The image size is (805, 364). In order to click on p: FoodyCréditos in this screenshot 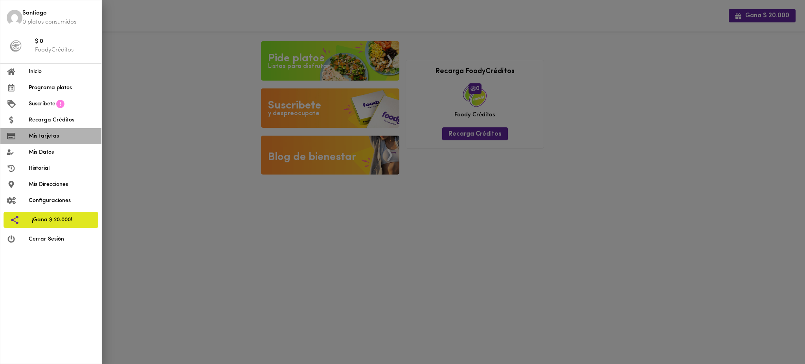, I will do `click(65, 50)`.